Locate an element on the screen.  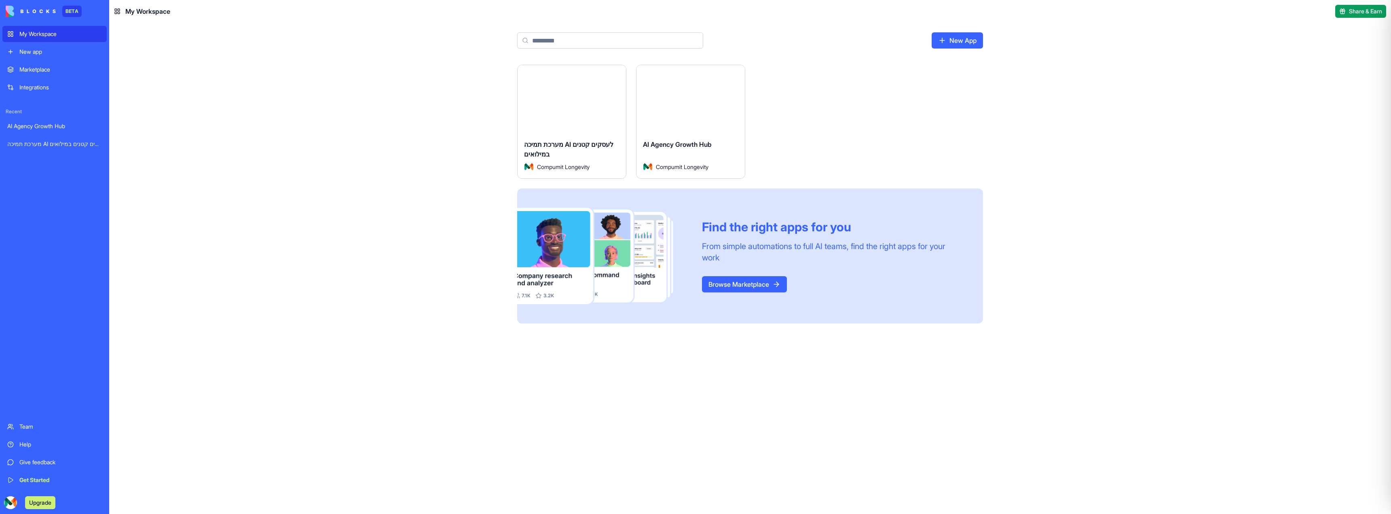
a: Upgrade is located at coordinates (40, 502).